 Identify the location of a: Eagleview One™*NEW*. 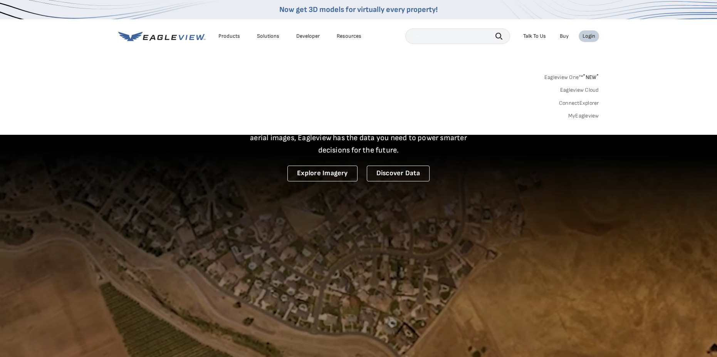
(572, 76).